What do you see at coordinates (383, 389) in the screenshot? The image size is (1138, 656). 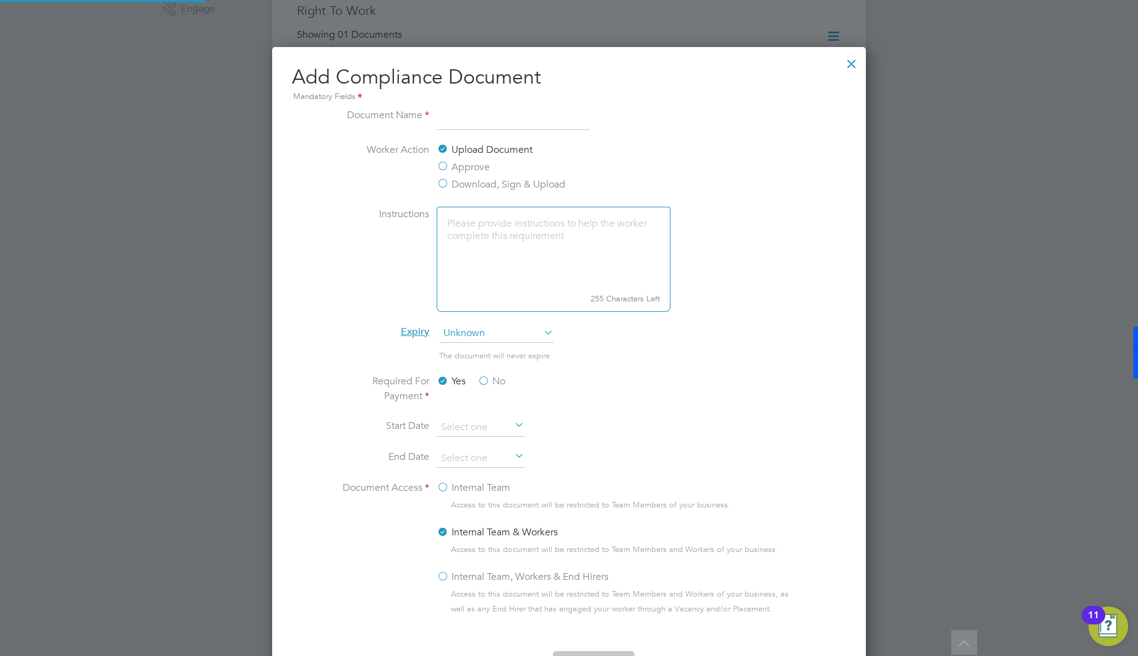 I see `label: Required For Payment` at bounding box center [383, 389].